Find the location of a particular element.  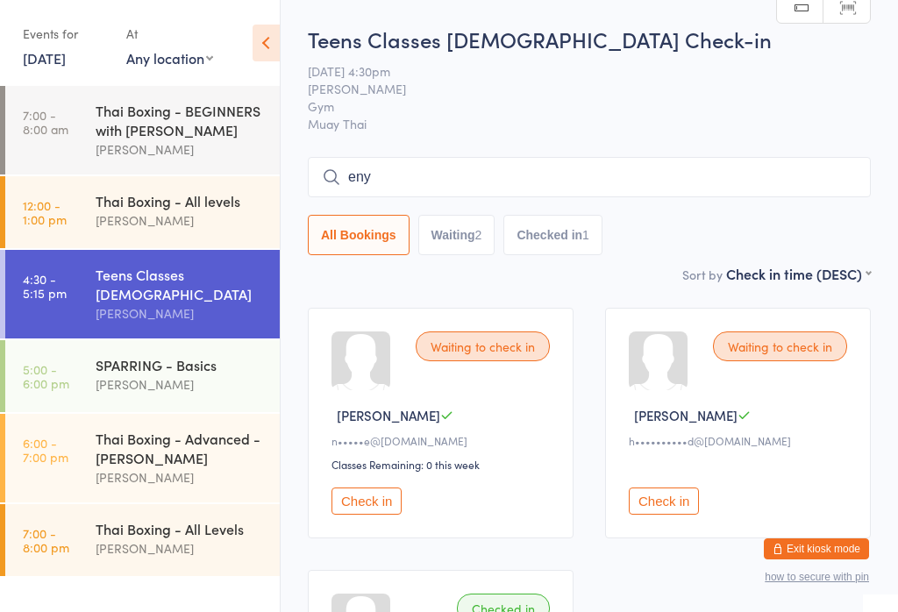

time: 5:00 - 6:00 pm is located at coordinates (46, 376).